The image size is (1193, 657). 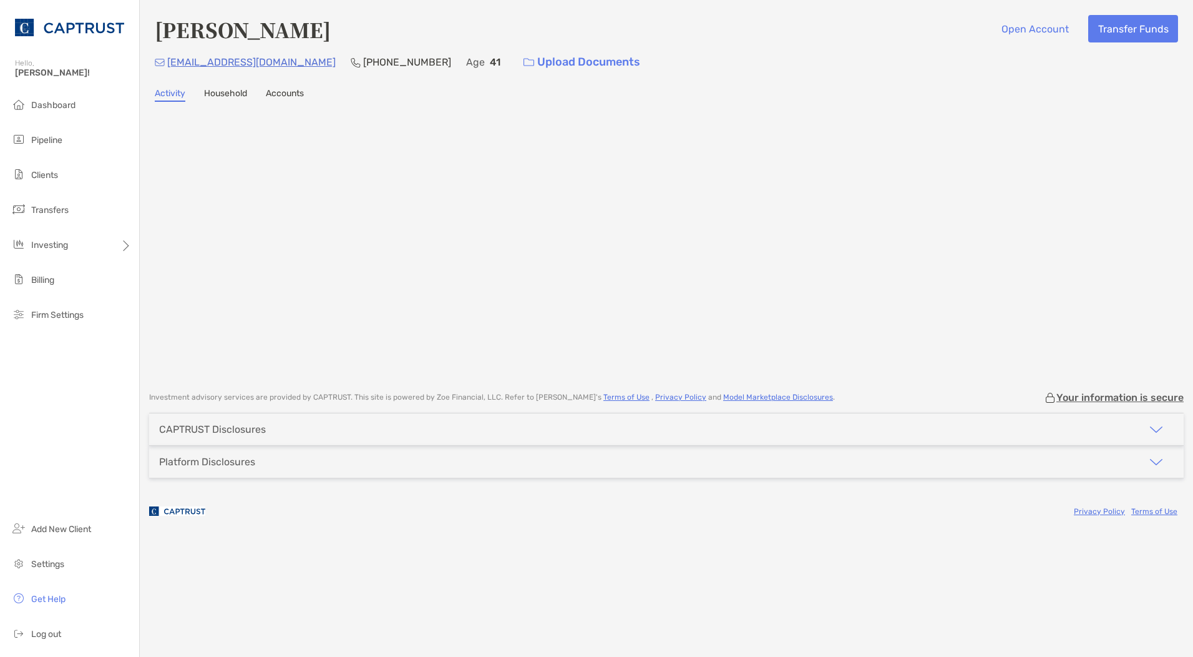 What do you see at coordinates (19, 174) in the screenshot?
I see `img: clients icon` at bounding box center [19, 174].